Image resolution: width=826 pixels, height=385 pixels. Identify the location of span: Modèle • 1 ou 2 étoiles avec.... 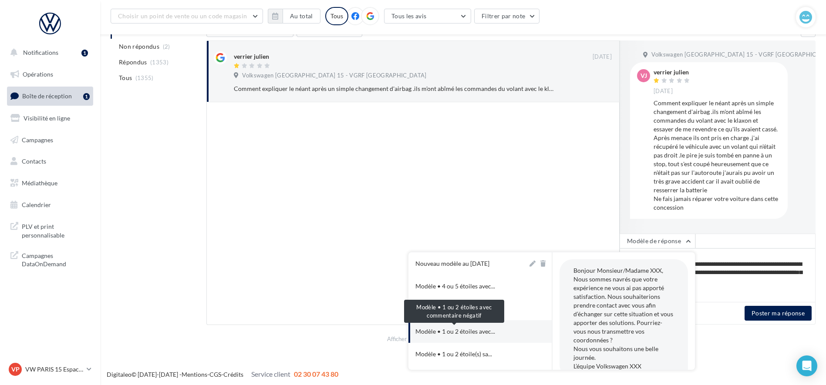
(455, 332).